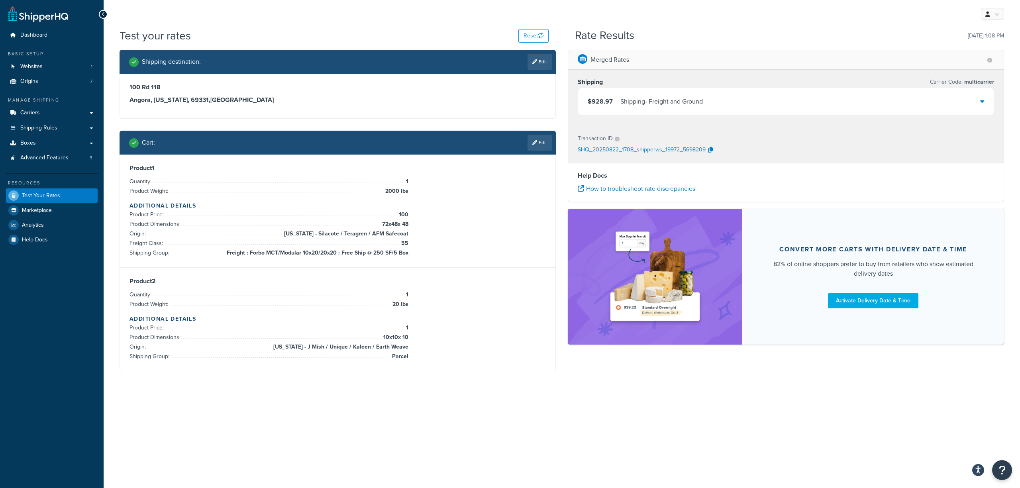  Describe the element at coordinates (52, 143) in the screenshot. I see `a: Boxes` at that location.